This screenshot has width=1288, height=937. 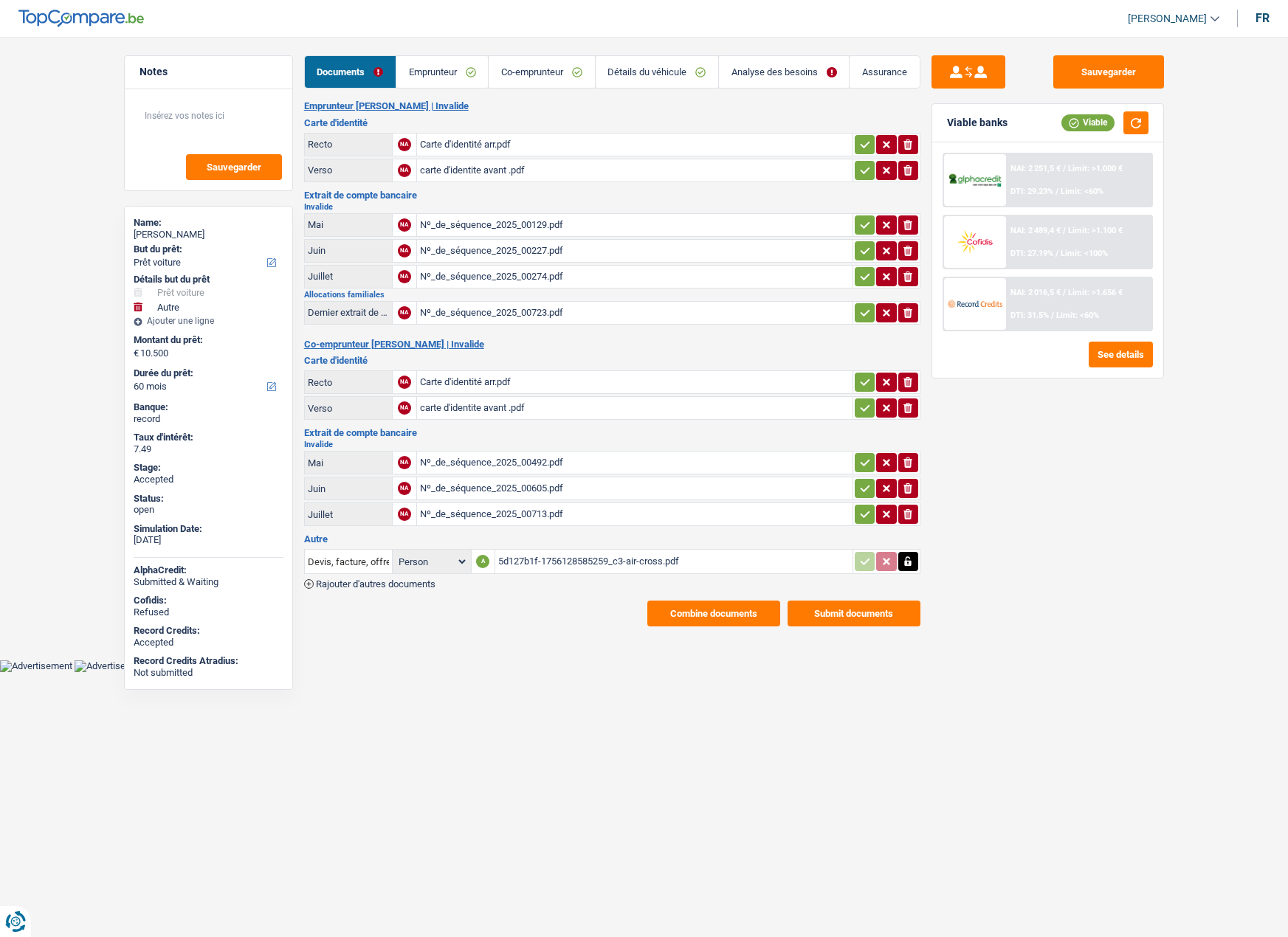 I want to click on div: Nº_de_séquence_2025_00274.pdf, so click(x=635, y=276).